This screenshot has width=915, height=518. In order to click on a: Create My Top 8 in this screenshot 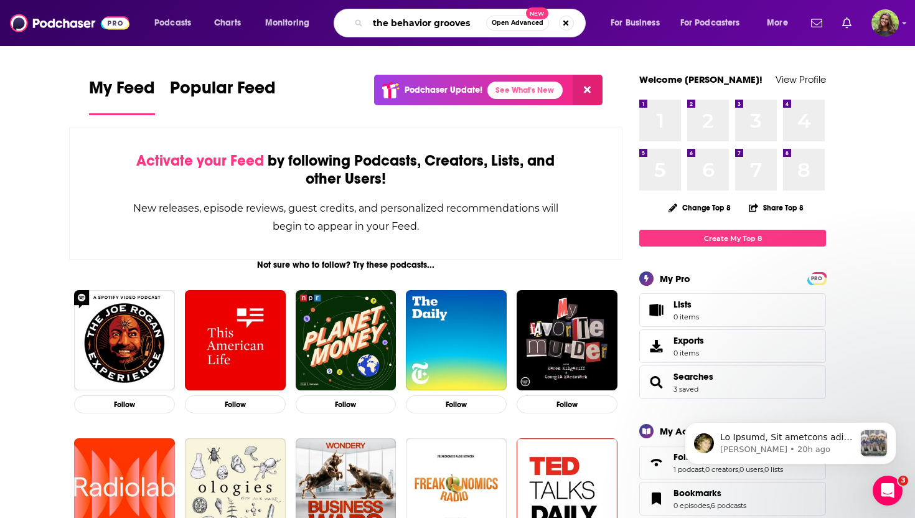, I will do `click(732, 238)`.